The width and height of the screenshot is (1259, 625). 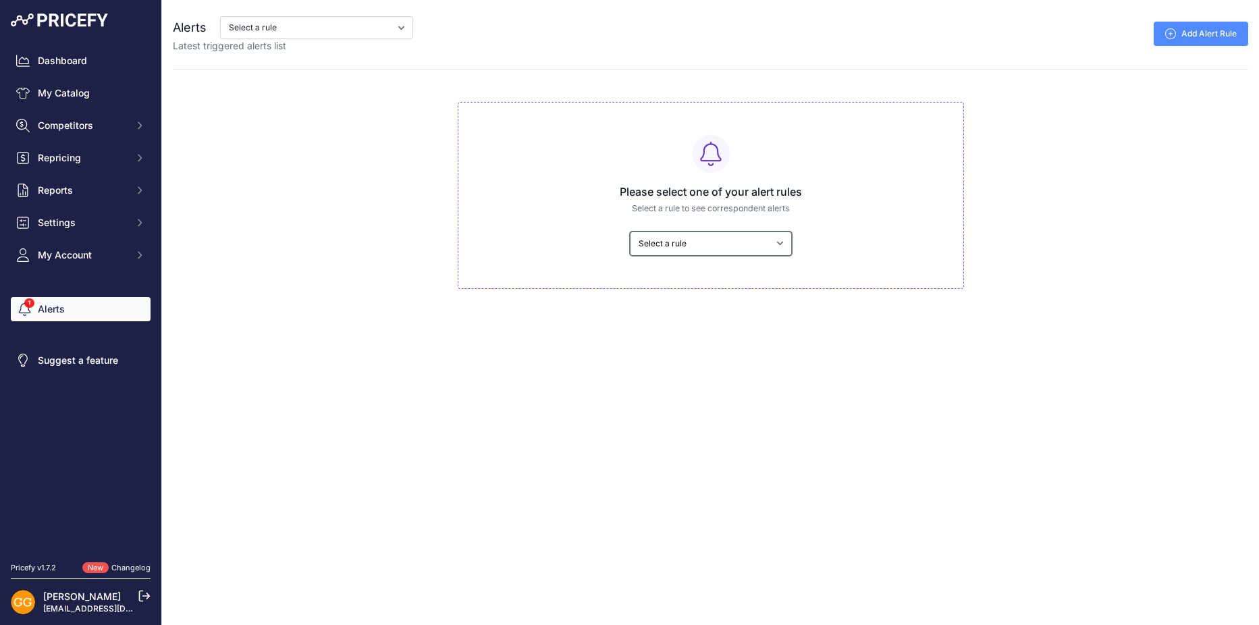 I want to click on nav: Sidebar, so click(x=80, y=297).